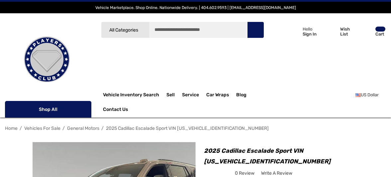  Describe the element at coordinates (17, 109) in the screenshot. I see `svg: Icon Line` at that location.